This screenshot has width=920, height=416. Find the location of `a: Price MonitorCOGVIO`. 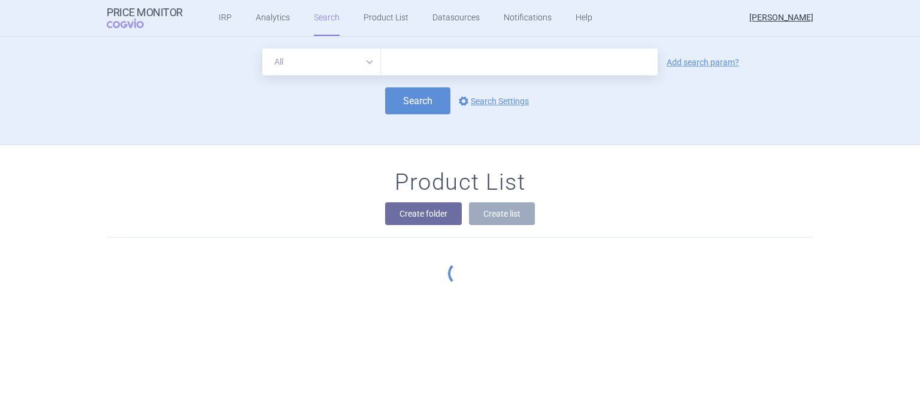

a: Price MonitorCOGVIO is located at coordinates (144, 18).